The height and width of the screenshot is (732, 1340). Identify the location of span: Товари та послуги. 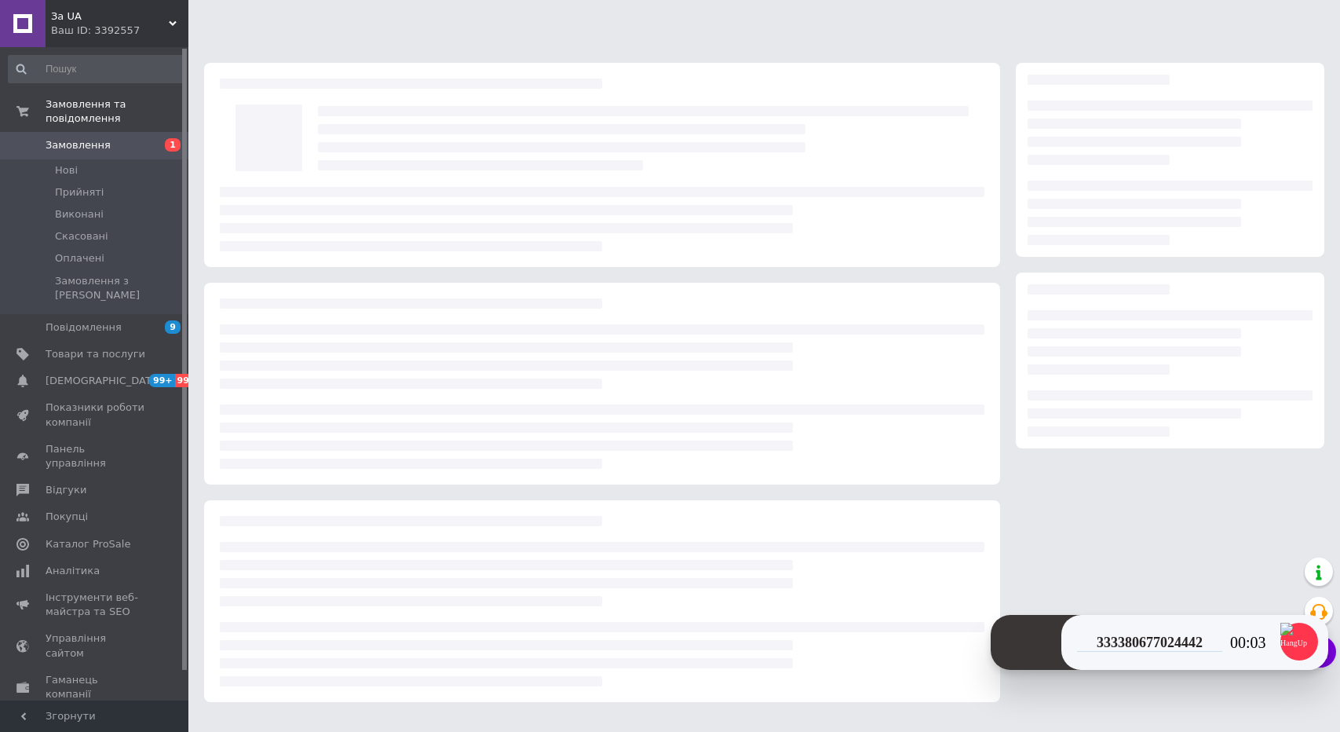
(95, 354).